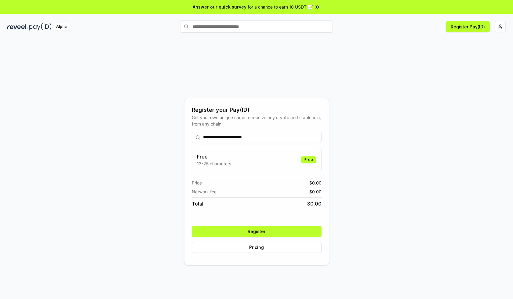  Describe the element at coordinates (17, 27) in the screenshot. I see `img: reveel_dark` at that location.